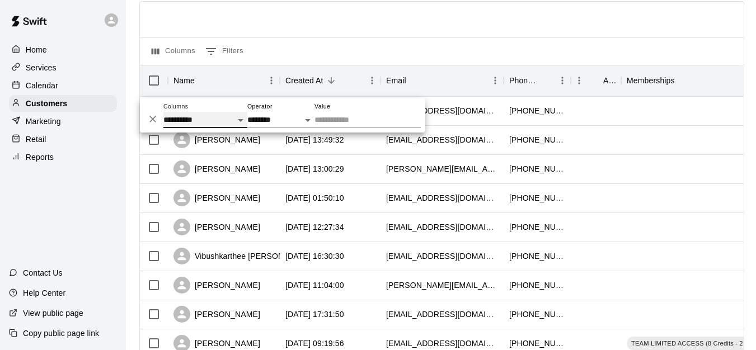  Describe the element at coordinates (442, 285) in the screenshot. I see `div: jithin.jacob81@gmail.com` at that location.